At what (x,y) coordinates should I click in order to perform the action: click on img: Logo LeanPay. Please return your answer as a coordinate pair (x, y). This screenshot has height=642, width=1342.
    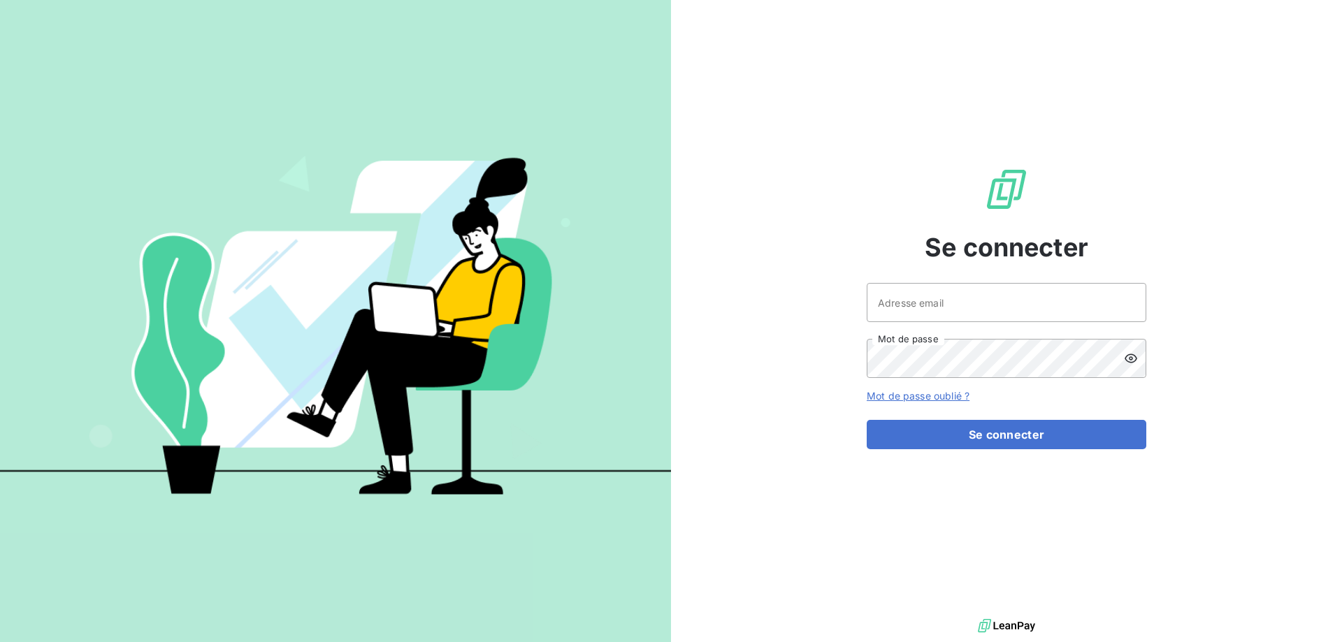
    Looking at the image, I should click on (1007, 189).